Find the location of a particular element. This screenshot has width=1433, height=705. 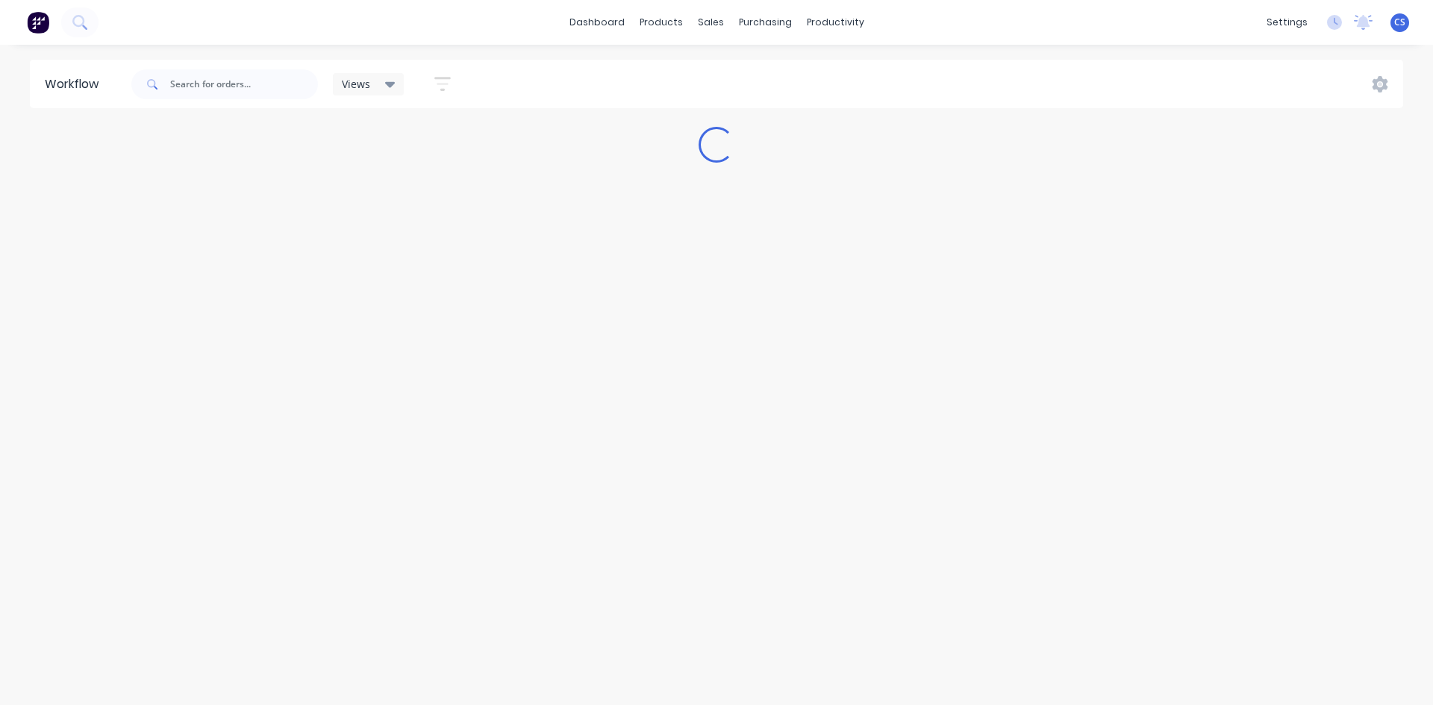

input: Search for orders... is located at coordinates (244, 84).